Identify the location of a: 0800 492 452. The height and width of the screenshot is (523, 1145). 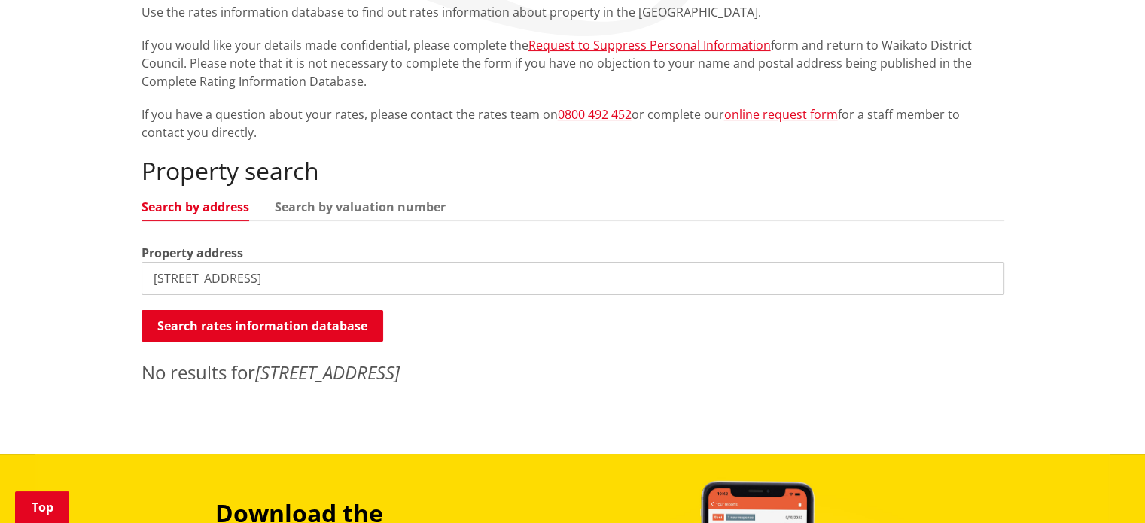
(595, 114).